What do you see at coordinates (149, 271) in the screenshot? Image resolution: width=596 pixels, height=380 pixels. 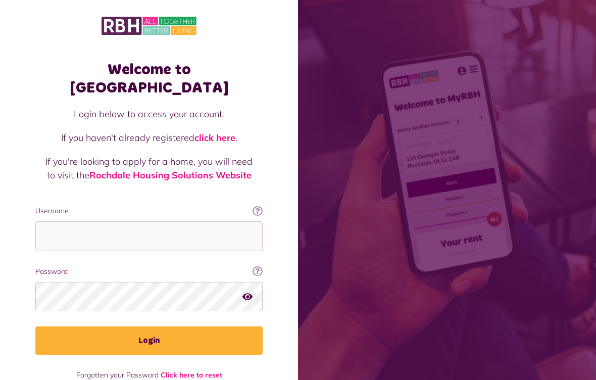 I see `label: Password` at bounding box center [149, 271].